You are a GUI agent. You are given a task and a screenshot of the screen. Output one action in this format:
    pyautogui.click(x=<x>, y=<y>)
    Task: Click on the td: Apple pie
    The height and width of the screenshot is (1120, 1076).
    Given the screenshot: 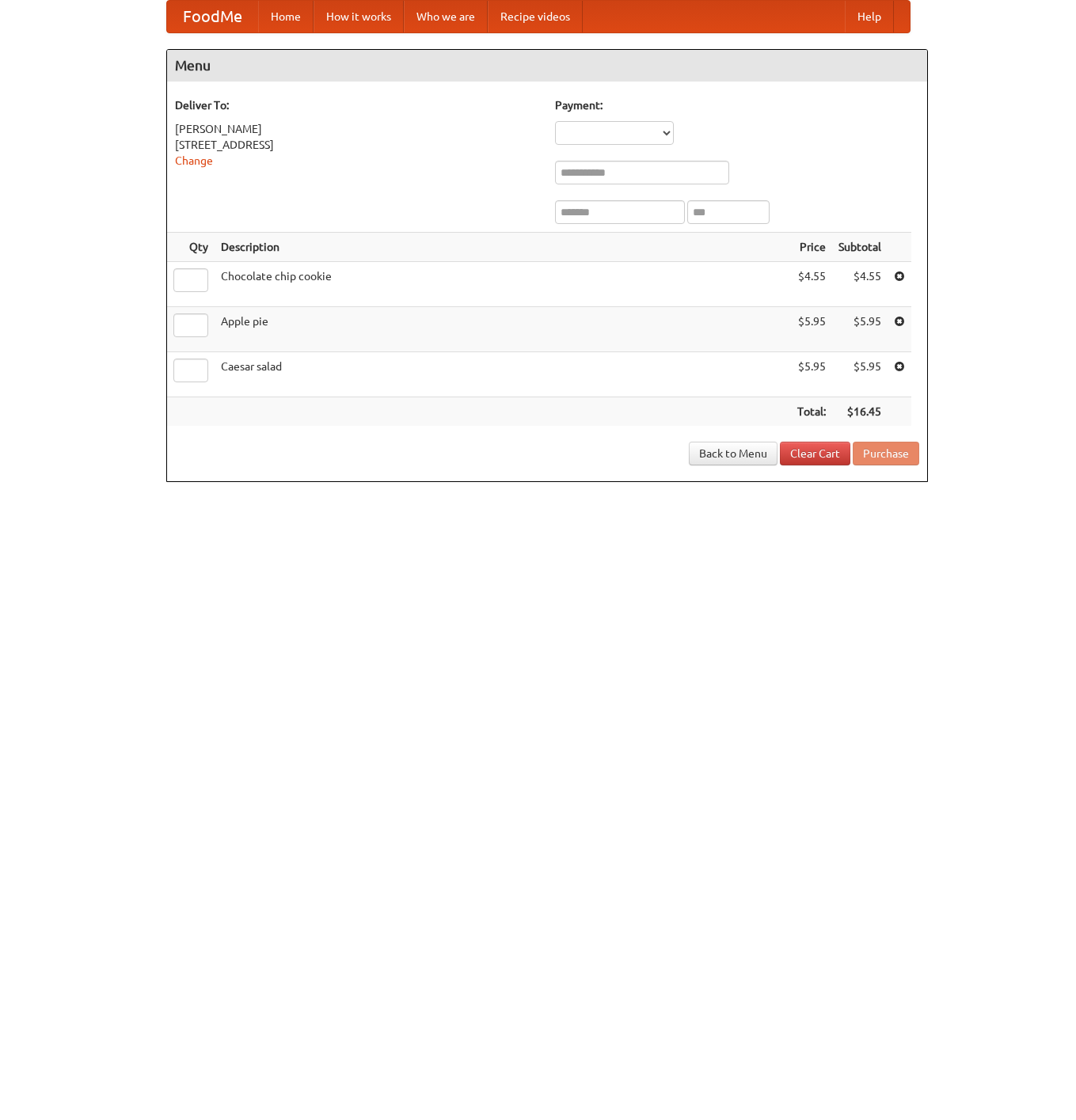 What is the action you would take?
    pyautogui.click(x=503, y=329)
    